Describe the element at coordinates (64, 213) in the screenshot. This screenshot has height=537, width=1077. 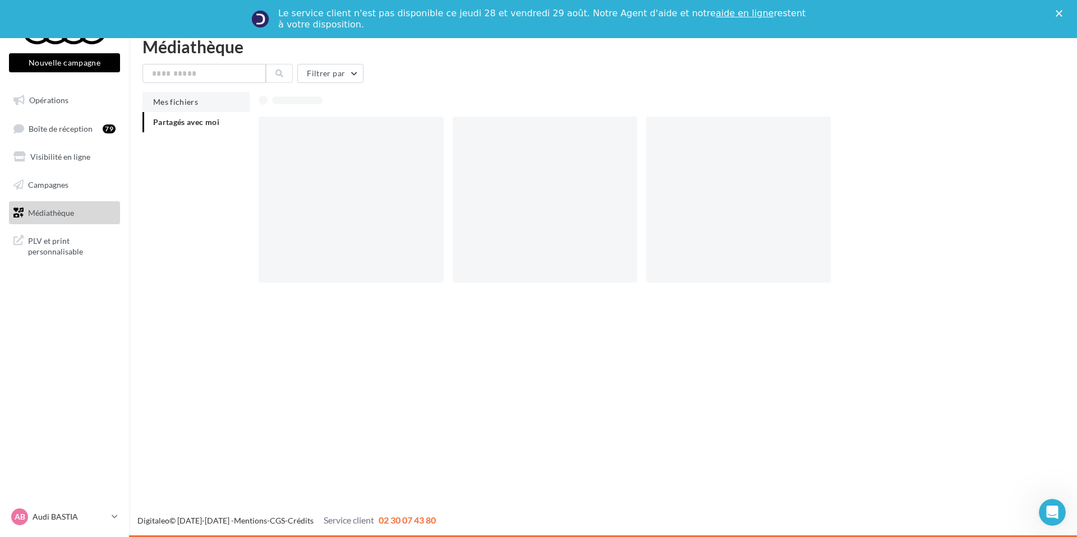
I see `a: Médiathèque` at that location.